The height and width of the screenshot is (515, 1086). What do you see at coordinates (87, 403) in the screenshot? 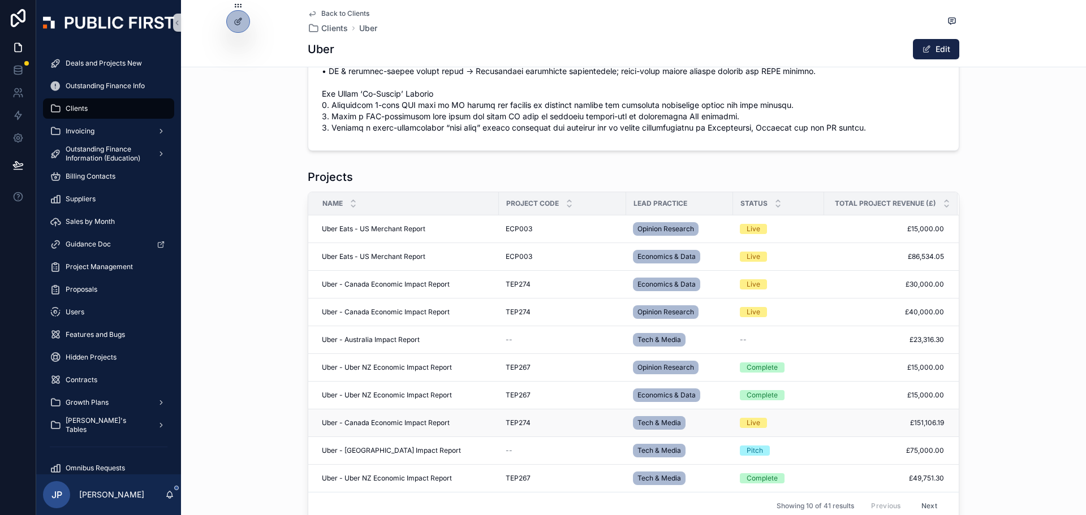
I see `span: Growth Plans` at bounding box center [87, 403].